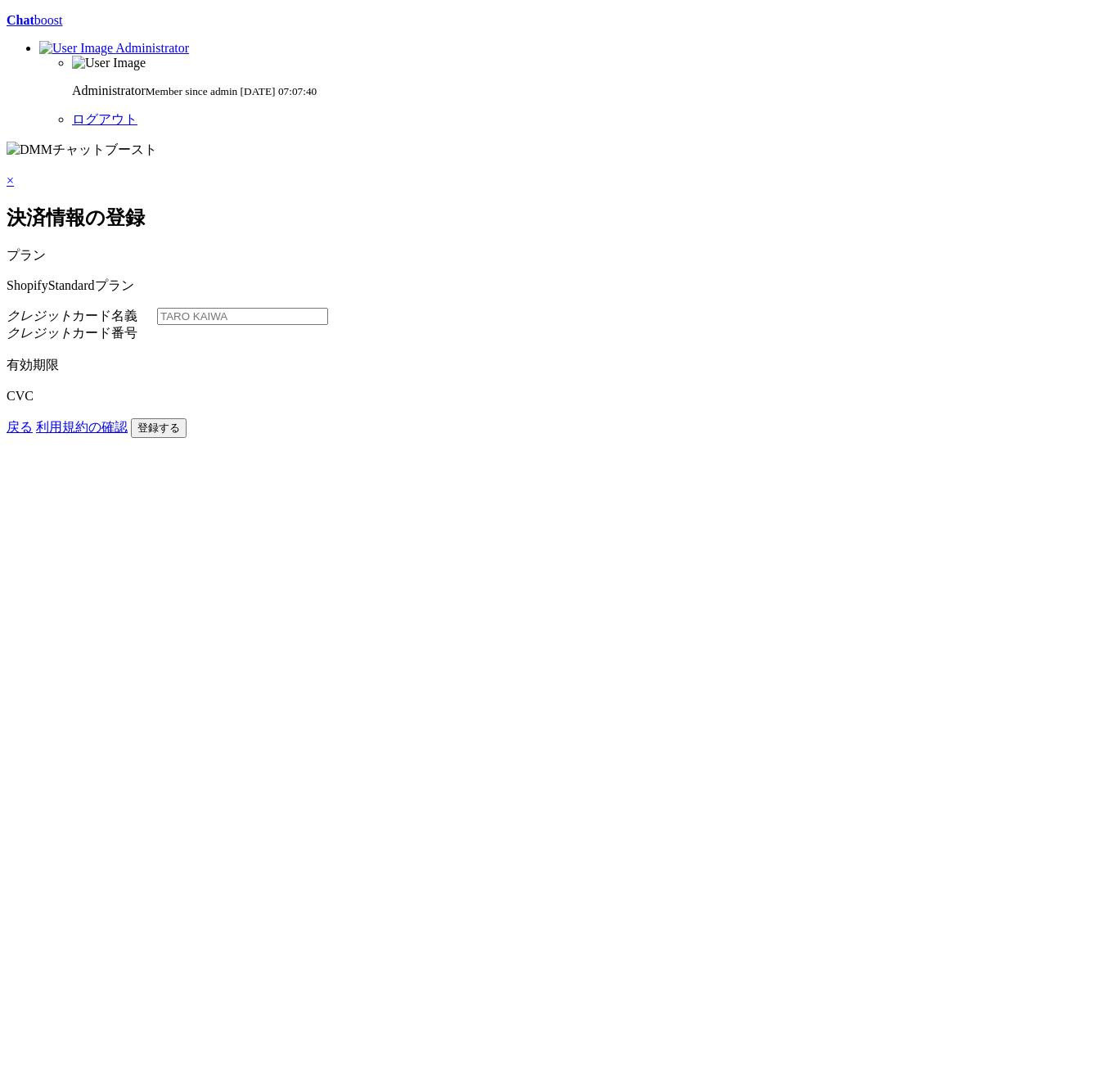 This screenshot has width=1116, height=1092. Describe the element at coordinates (558, 21) in the screenshot. I see `a: Chatboost` at that location.